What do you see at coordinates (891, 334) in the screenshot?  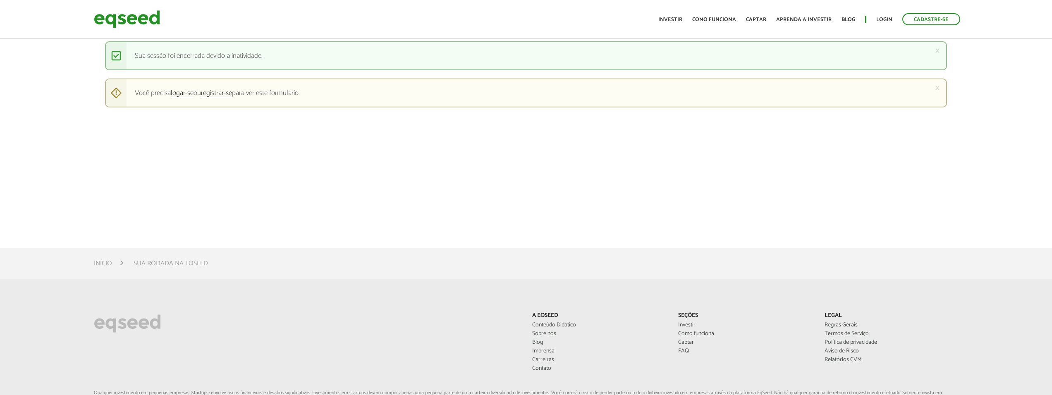 I see `a: Termos de Serviço` at bounding box center [891, 334].